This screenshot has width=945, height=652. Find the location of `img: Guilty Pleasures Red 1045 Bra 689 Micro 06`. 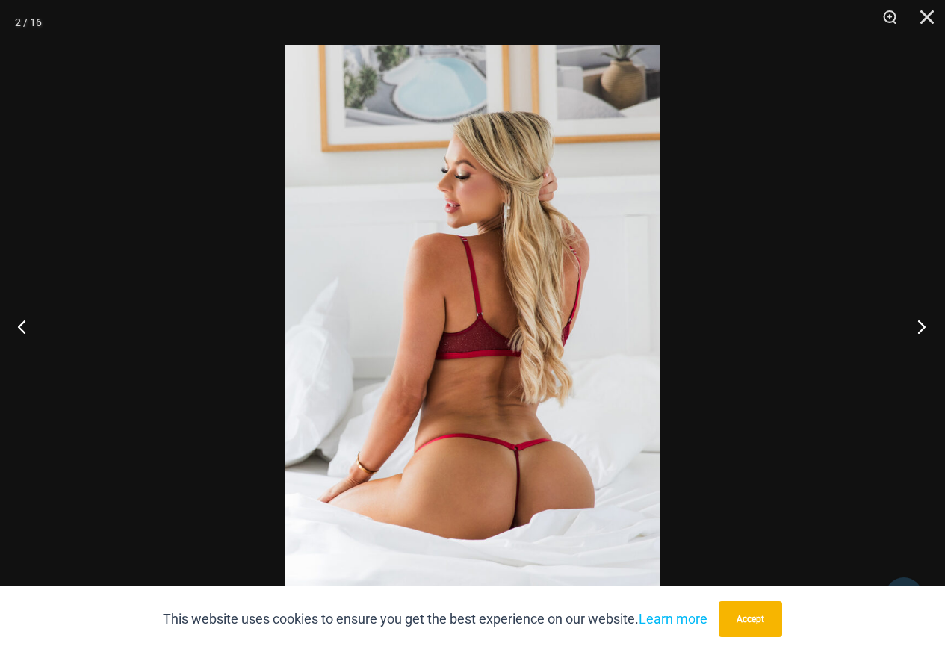

img: Guilty Pleasures Red 1045 Bra 689 Micro 06 is located at coordinates (472, 326).